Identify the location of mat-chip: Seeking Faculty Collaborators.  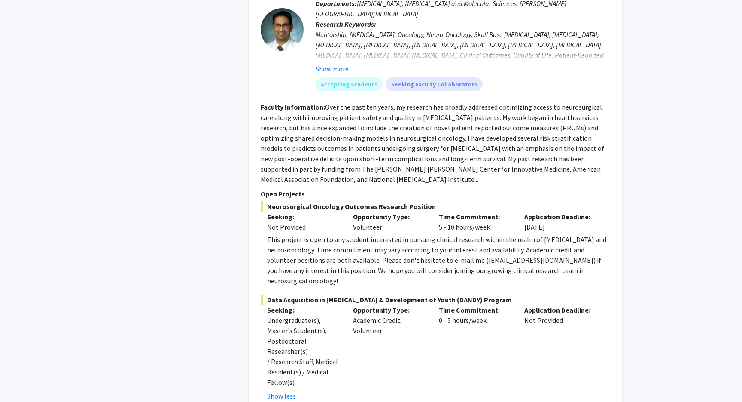
(434, 84).